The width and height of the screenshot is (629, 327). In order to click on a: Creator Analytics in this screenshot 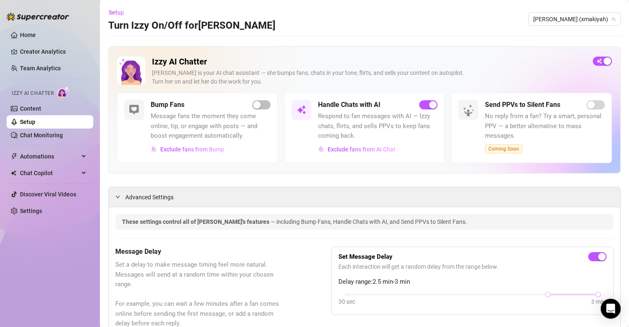, I will do `click(53, 52)`.